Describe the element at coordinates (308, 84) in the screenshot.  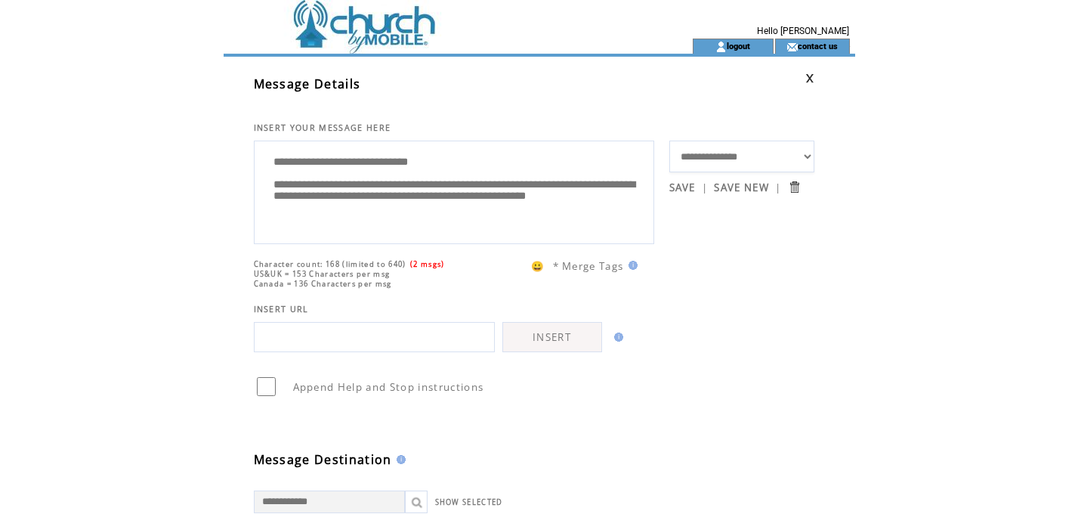
I see `span: Message Details` at that location.